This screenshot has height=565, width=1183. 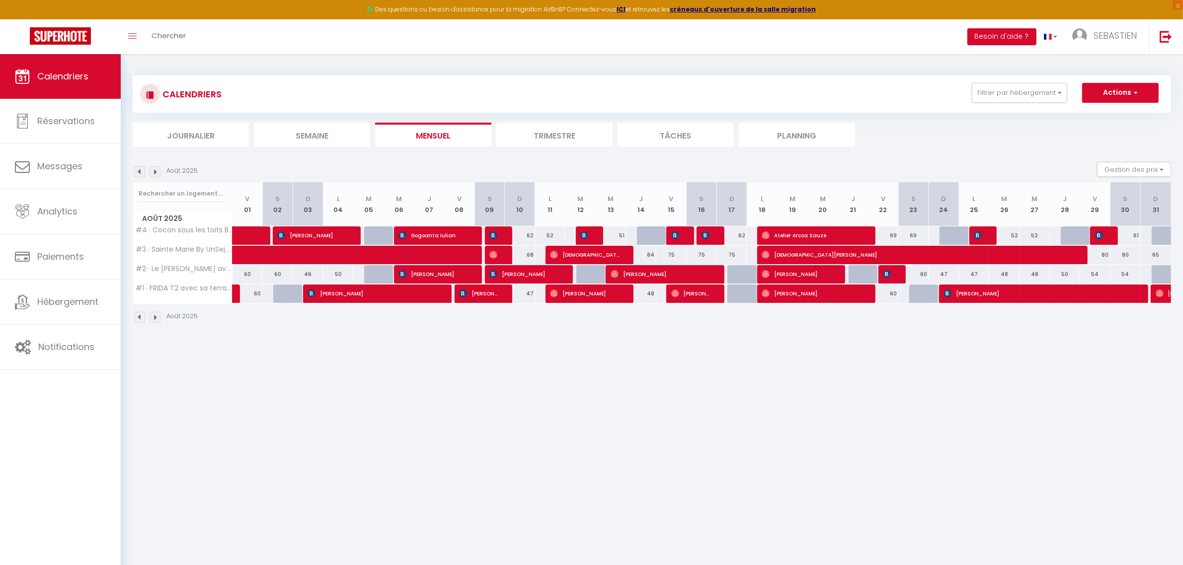 I want to click on li: Planning, so click(x=797, y=135).